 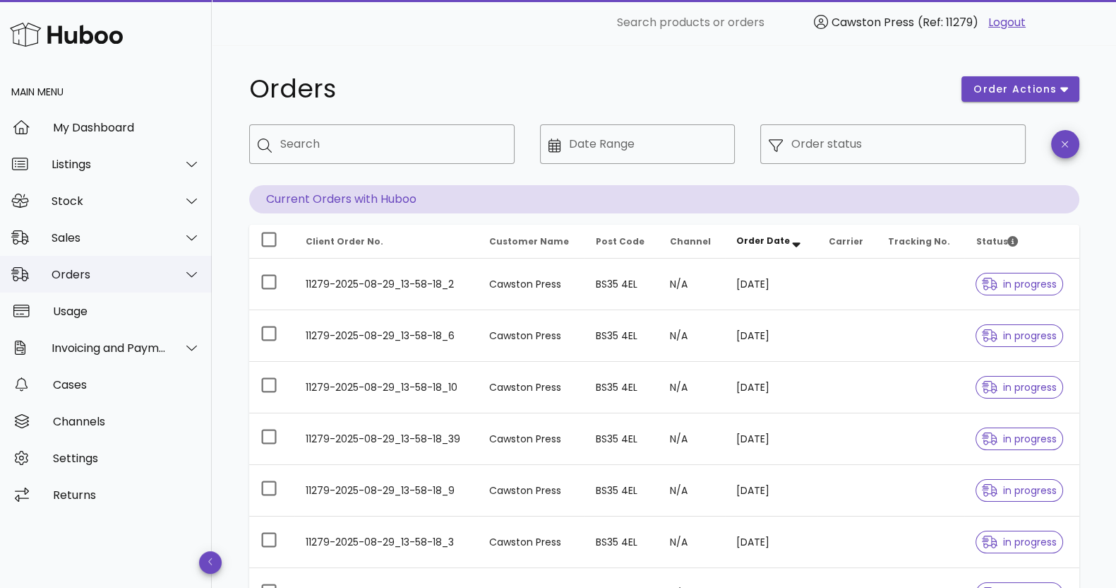 What do you see at coordinates (847, 242) in the screenshot?
I see `th: Carrier` at bounding box center [847, 242].